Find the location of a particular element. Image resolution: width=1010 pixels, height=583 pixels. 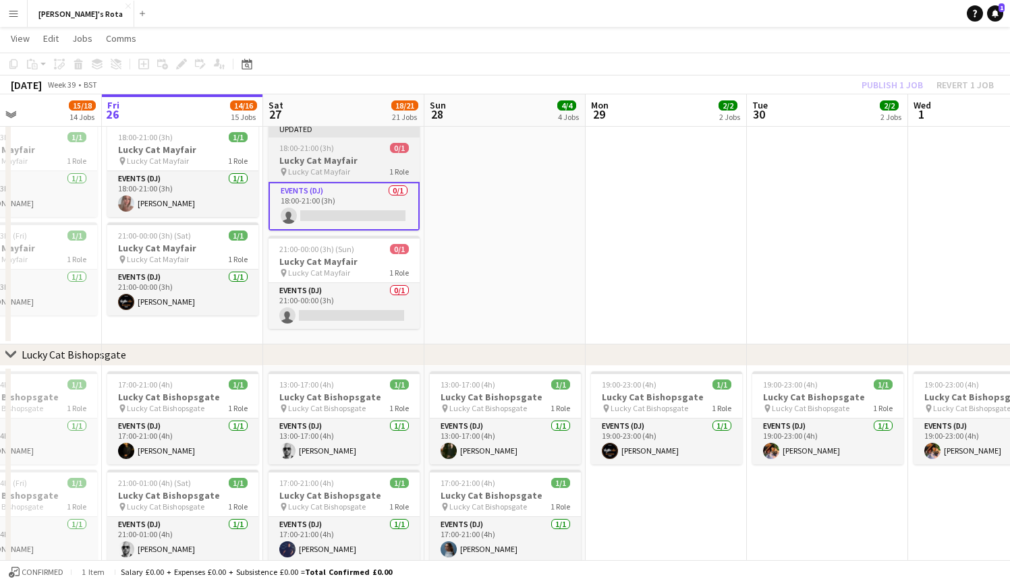

div: 21:00-00:00 (3h) (Sun)0/1Lucky Cat Mayfair Lucky Cat Mayfair1 RoleEvents (DJ)0/121:00-00:00 (3h) is located at coordinates (344, 283).